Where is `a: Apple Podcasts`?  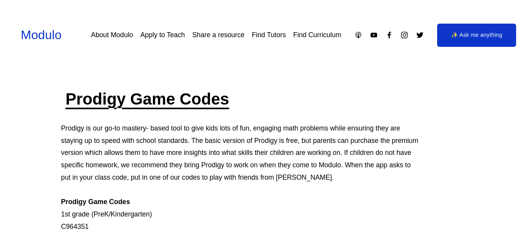 a: Apple Podcasts is located at coordinates (358, 35).